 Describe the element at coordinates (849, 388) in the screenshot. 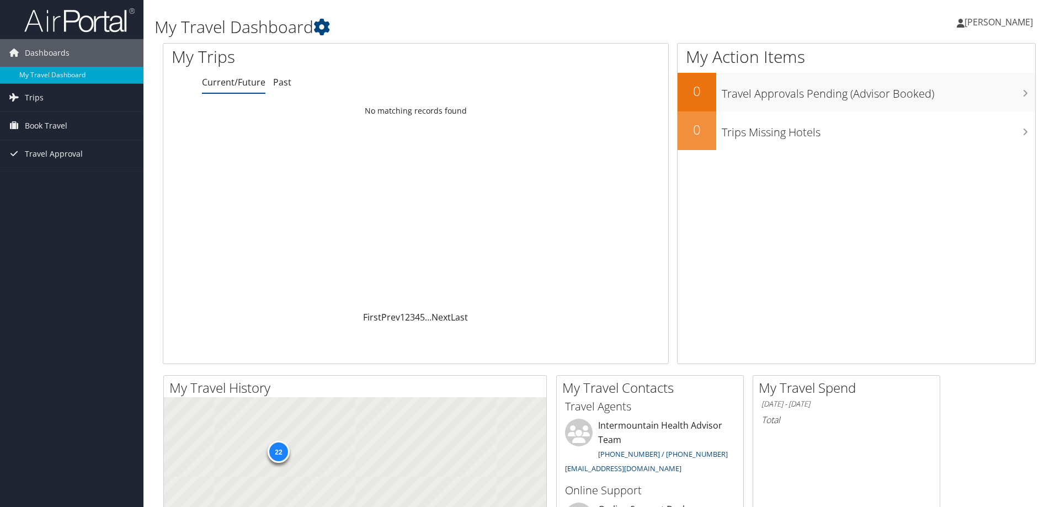

I see `h2: My Travel Spend` at that location.